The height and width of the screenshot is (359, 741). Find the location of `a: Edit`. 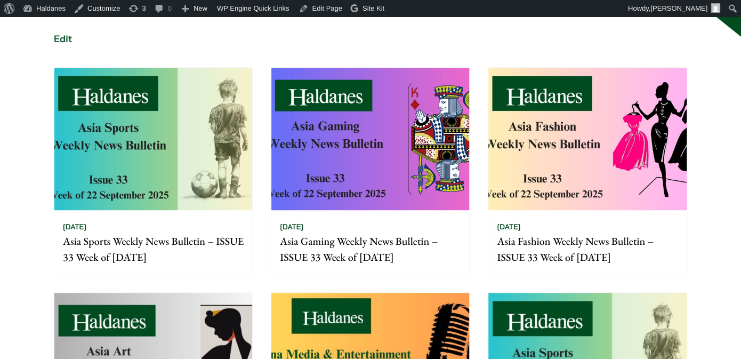

a: Edit is located at coordinates (63, 38).